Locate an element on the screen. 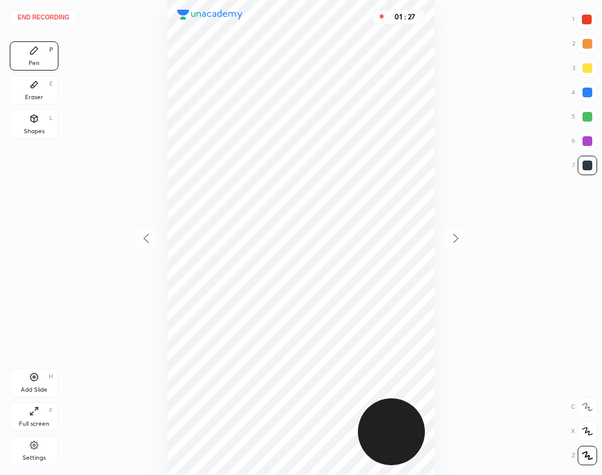 The image size is (602, 475). div: Eraser is located at coordinates (34, 97).